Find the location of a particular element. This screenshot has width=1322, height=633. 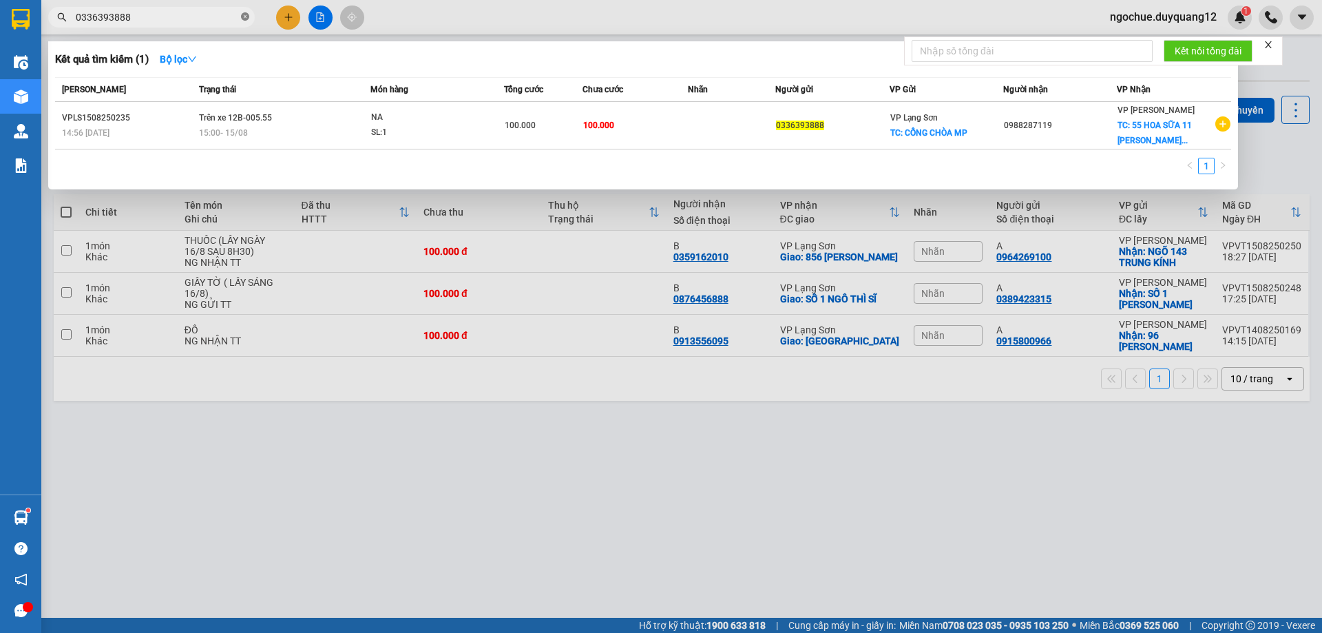

span: VP Nhận is located at coordinates (1133, 90).